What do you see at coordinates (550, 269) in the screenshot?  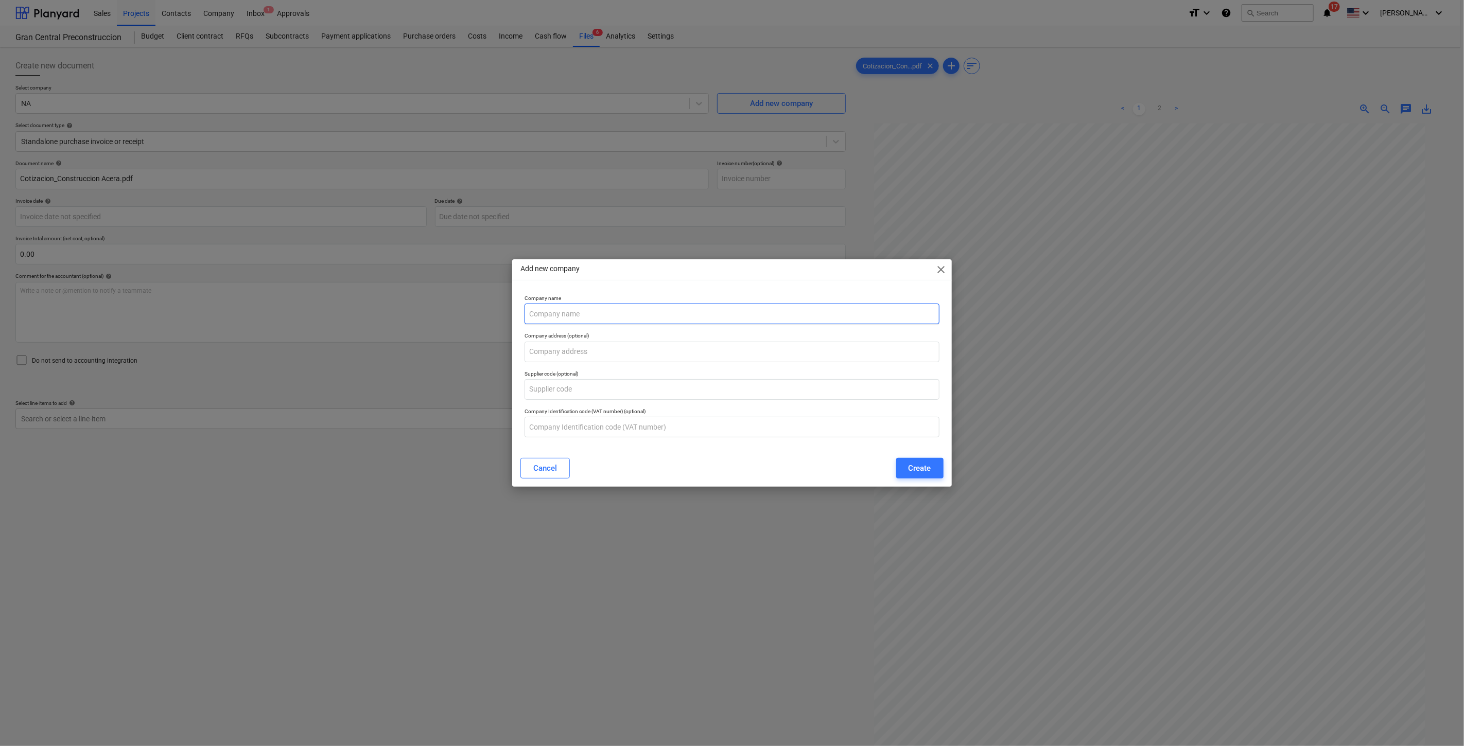 I see `p: Add new company` at bounding box center [550, 269].